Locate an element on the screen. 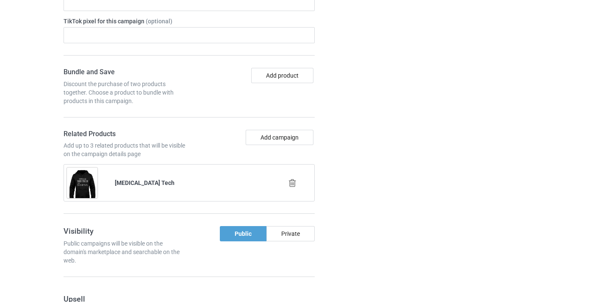 The image size is (604, 302). span: (optional) is located at coordinates (159, 21).